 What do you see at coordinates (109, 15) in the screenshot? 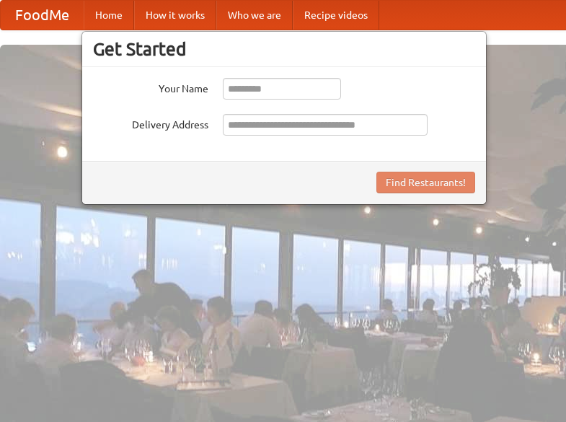
I see `a: Home` at bounding box center [109, 15].